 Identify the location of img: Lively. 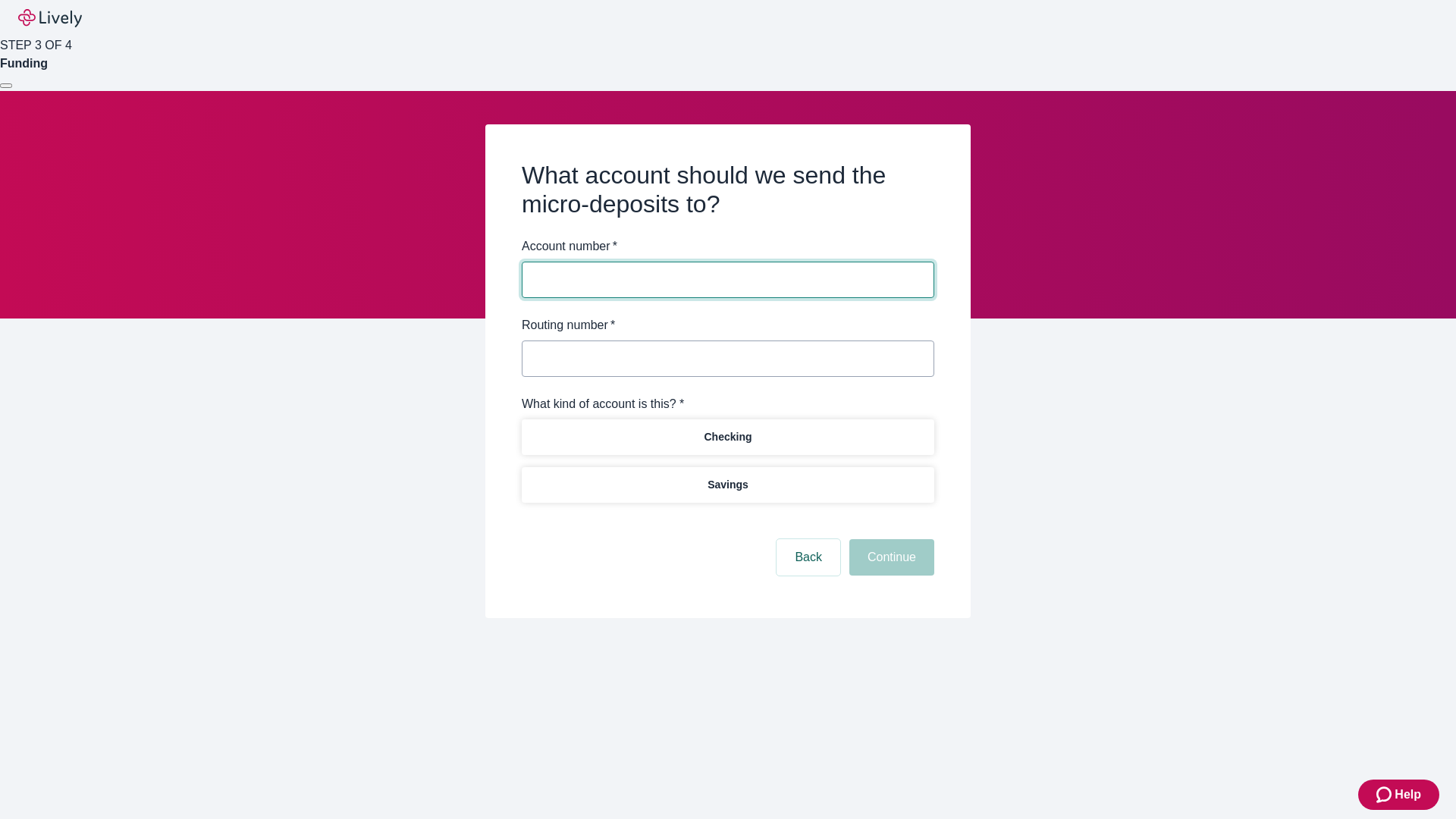
(50, 19).